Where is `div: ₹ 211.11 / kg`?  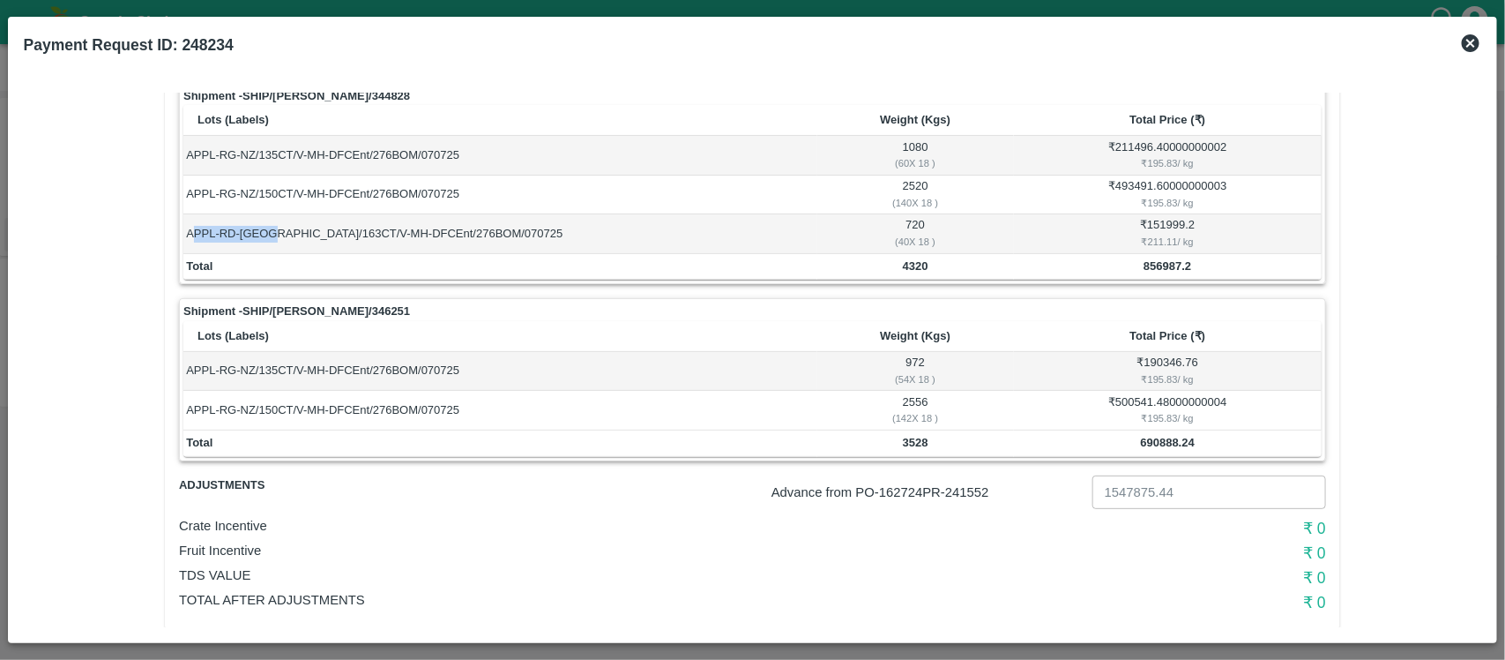 div: ₹ 211.11 / kg is located at coordinates (1167, 242).